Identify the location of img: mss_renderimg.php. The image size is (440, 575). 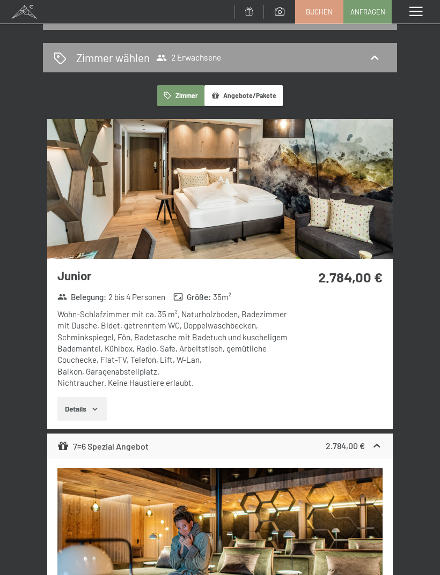
(220, 189).